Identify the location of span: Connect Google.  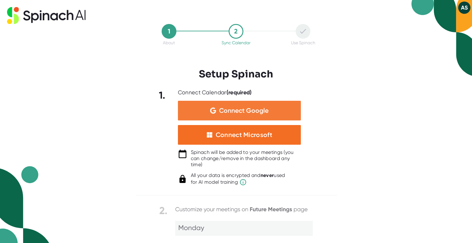
(244, 111).